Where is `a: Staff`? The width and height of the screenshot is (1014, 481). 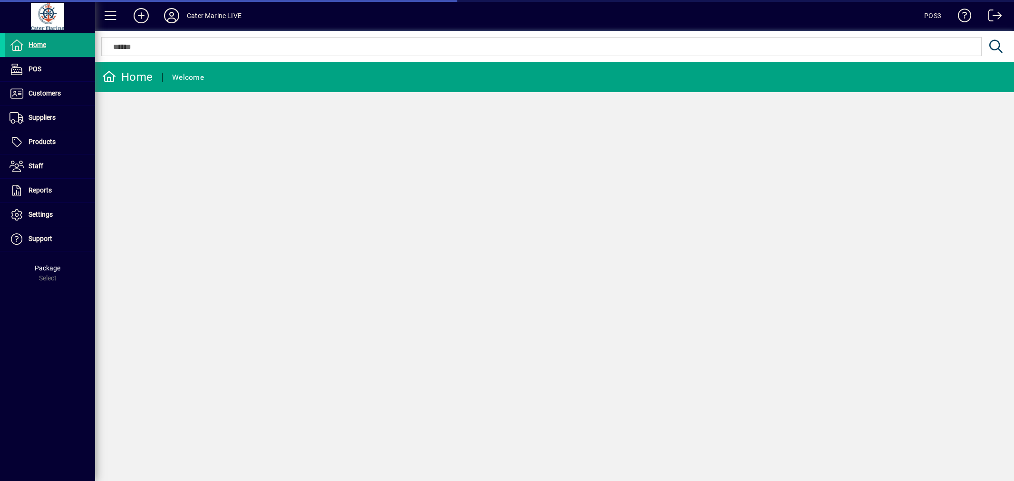 a: Staff is located at coordinates (50, 166).